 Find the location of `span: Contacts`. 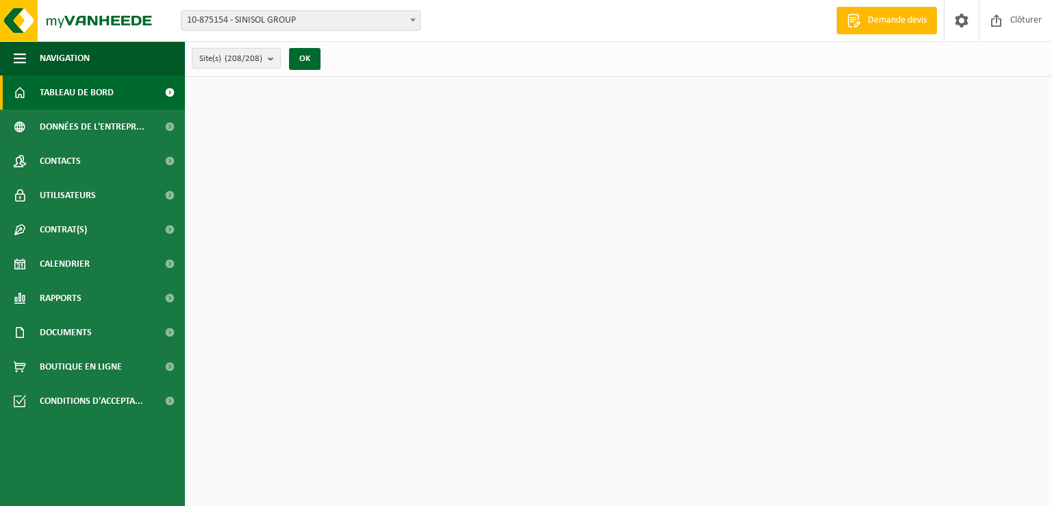

span: Contacts is located at coordinates (60, 161).